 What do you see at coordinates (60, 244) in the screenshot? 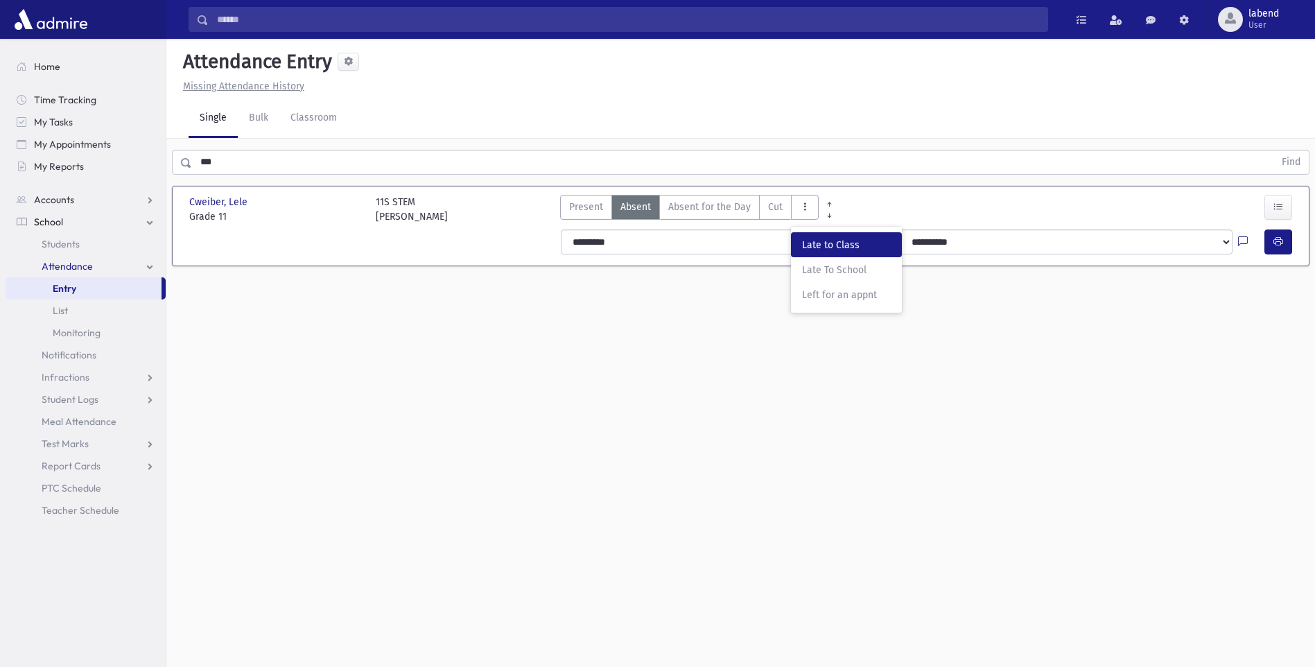
I see `span: Students` at bounding box center [60, 244].